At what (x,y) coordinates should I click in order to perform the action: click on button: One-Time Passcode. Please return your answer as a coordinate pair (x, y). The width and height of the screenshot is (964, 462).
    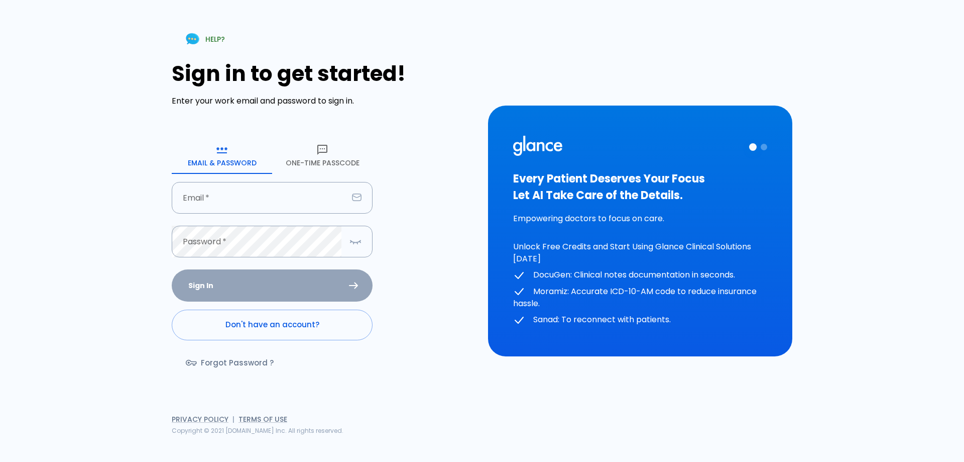
    Looking at the image, I should click on (322, 156).